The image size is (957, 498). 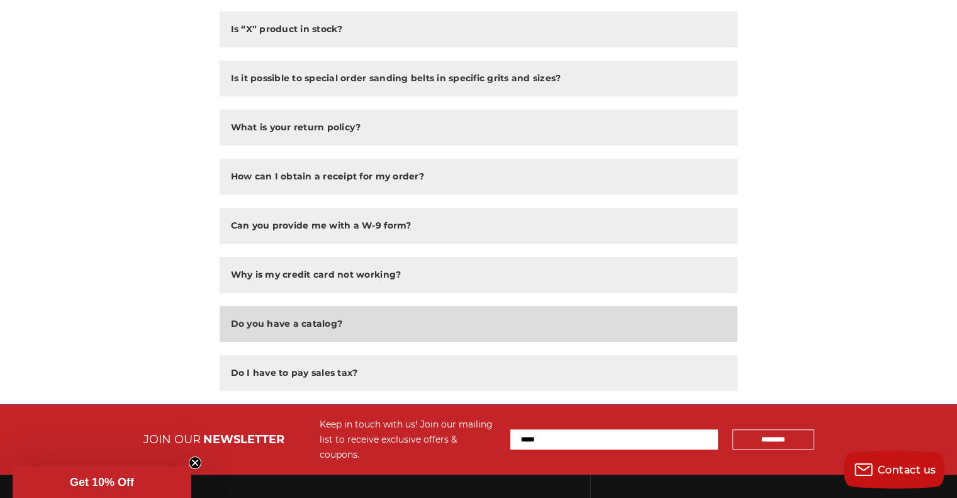 What do you see at coordinates (102, 482) in the screenshot?
I see `span: Get 10% Off` at bounding box center [102, 482].